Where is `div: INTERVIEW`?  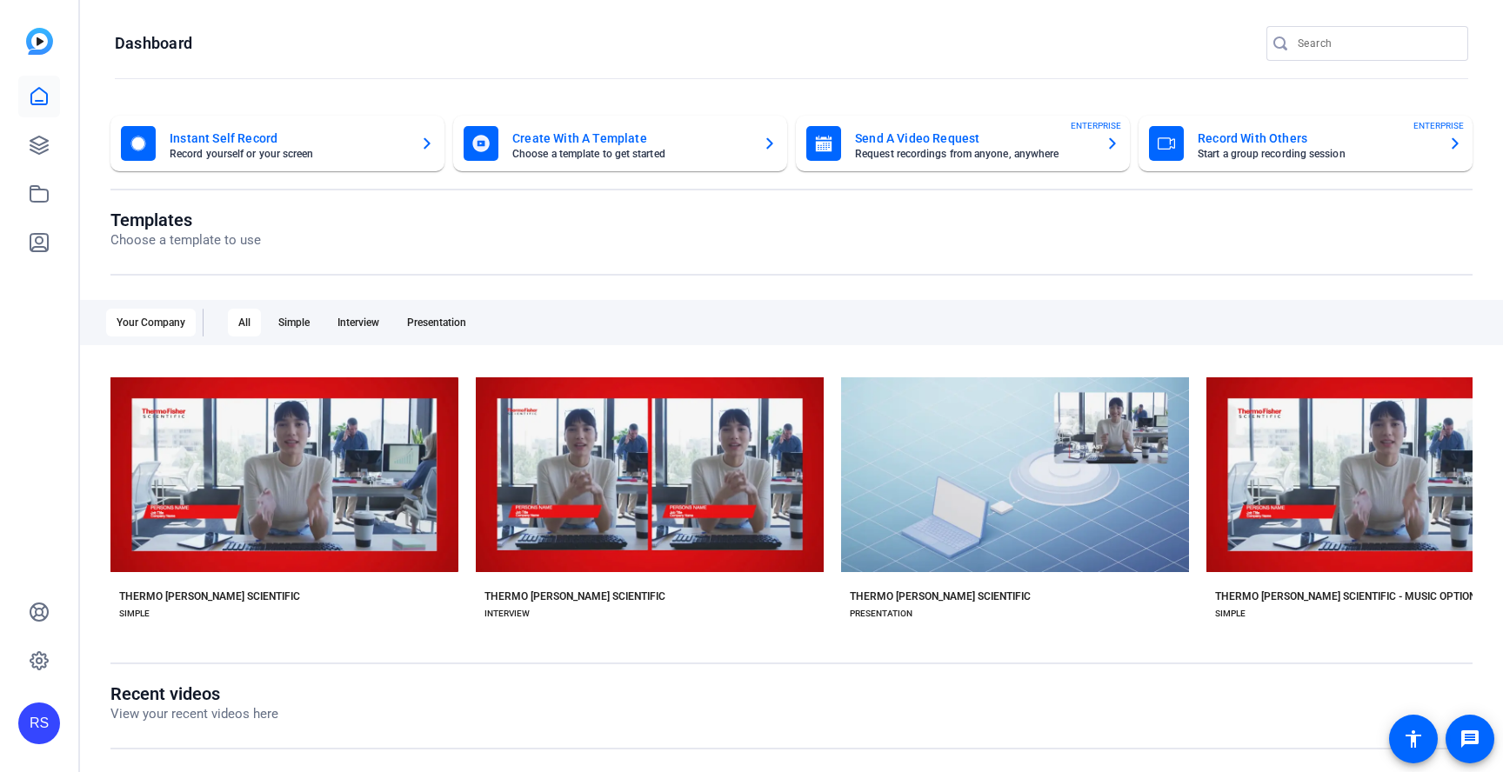 div: INTERVIEW is located at coordinates (507, 614).